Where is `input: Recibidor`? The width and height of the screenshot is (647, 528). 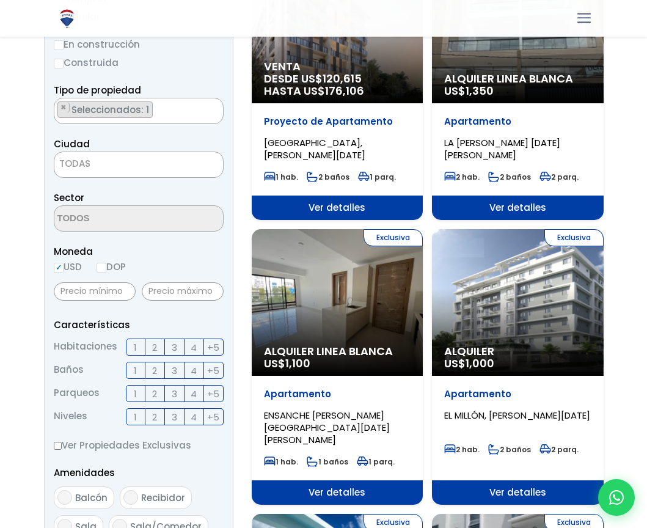 input: Recibidor is located at coordinates (131, 497).